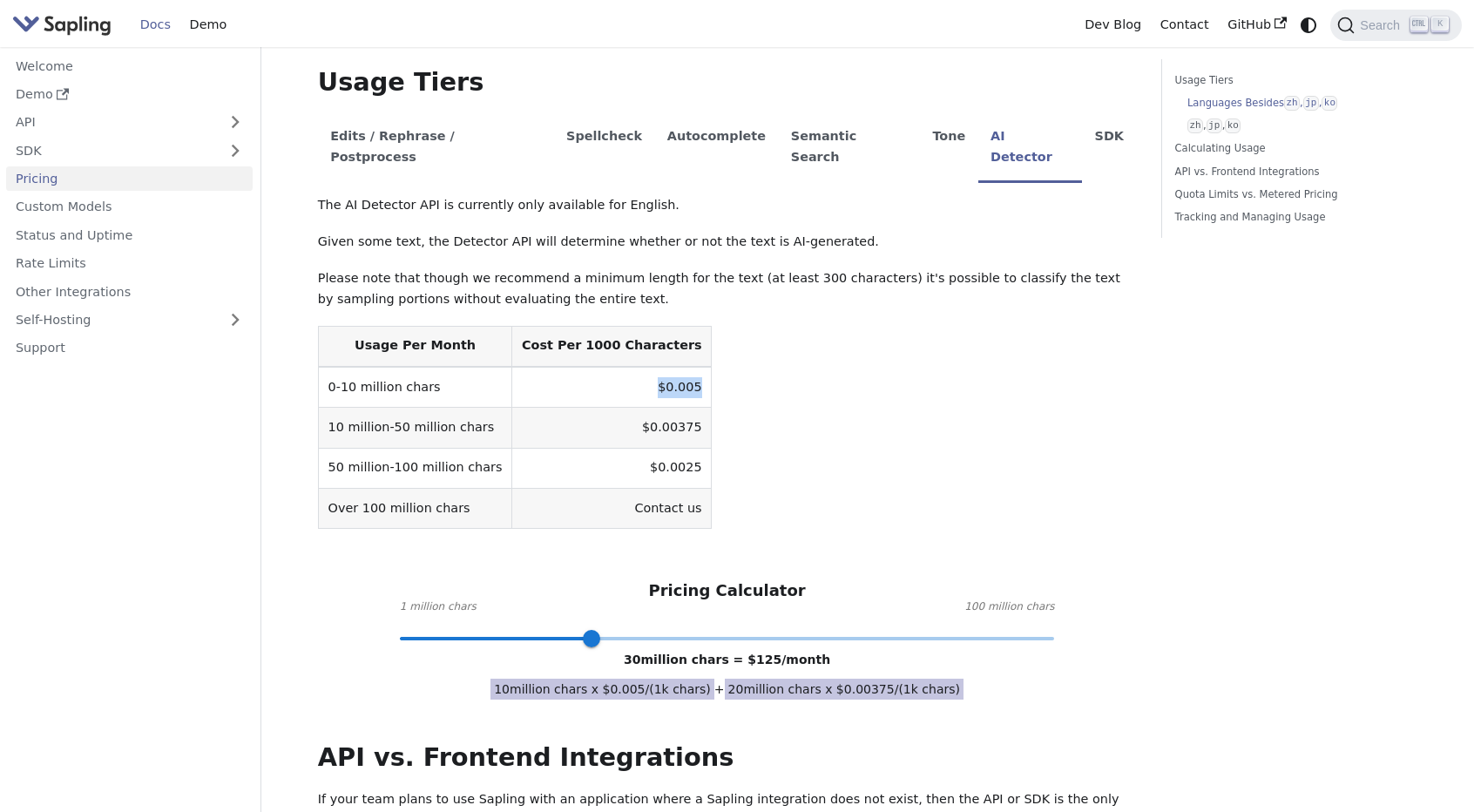 The width and height of the screenshot is (1474, 812). What do you see at coordinates (414, 386) in the screenshot?
I see `td: 0-10 million chars` at bounding box center [414, 386].